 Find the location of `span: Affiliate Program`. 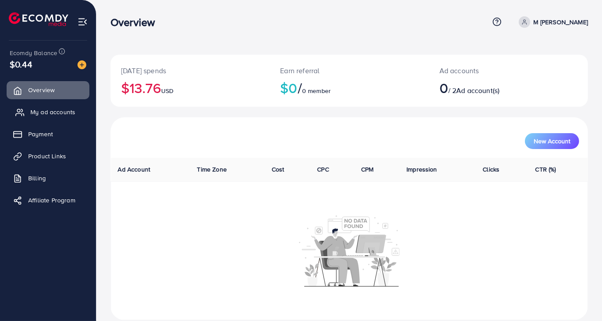

span: Affiliate Program is located at coordinates (52, 200).